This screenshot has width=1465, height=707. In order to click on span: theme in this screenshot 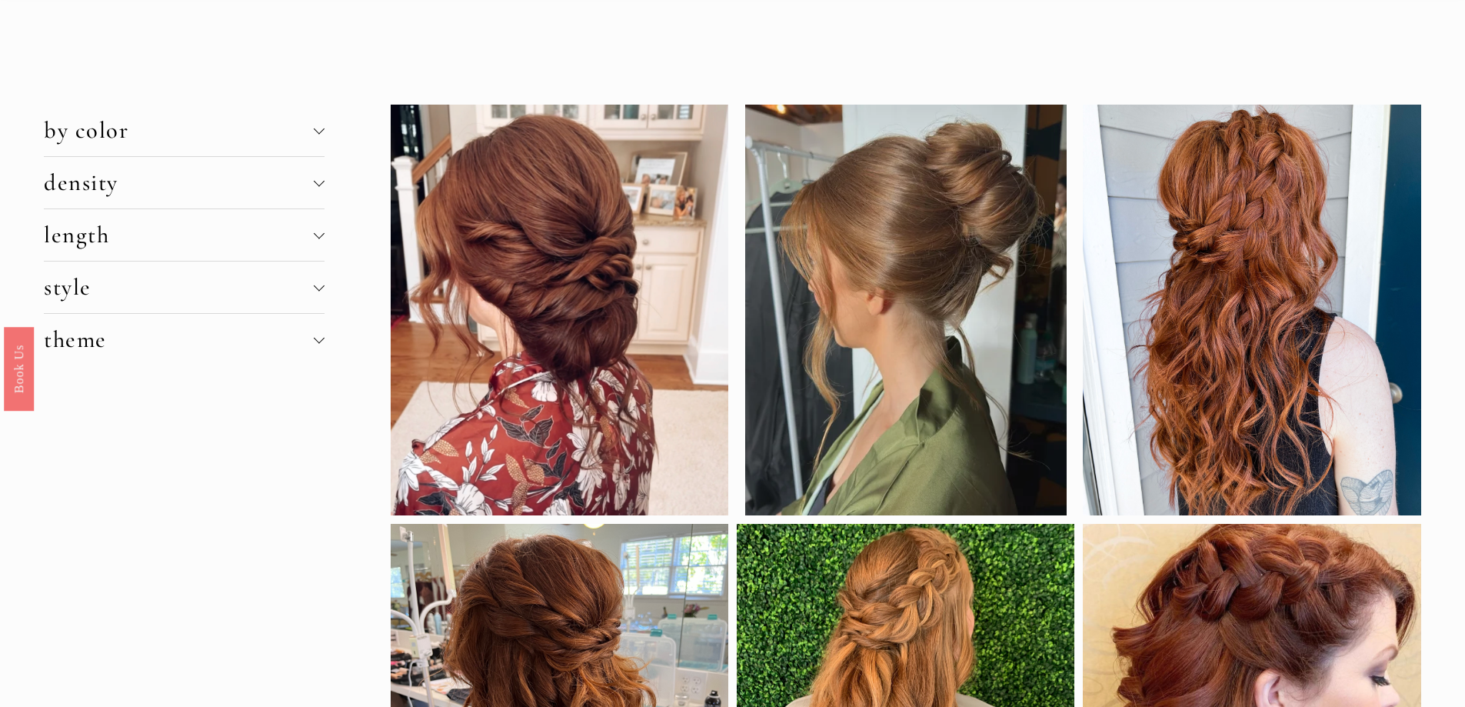, I will do `click(178, 339)`.